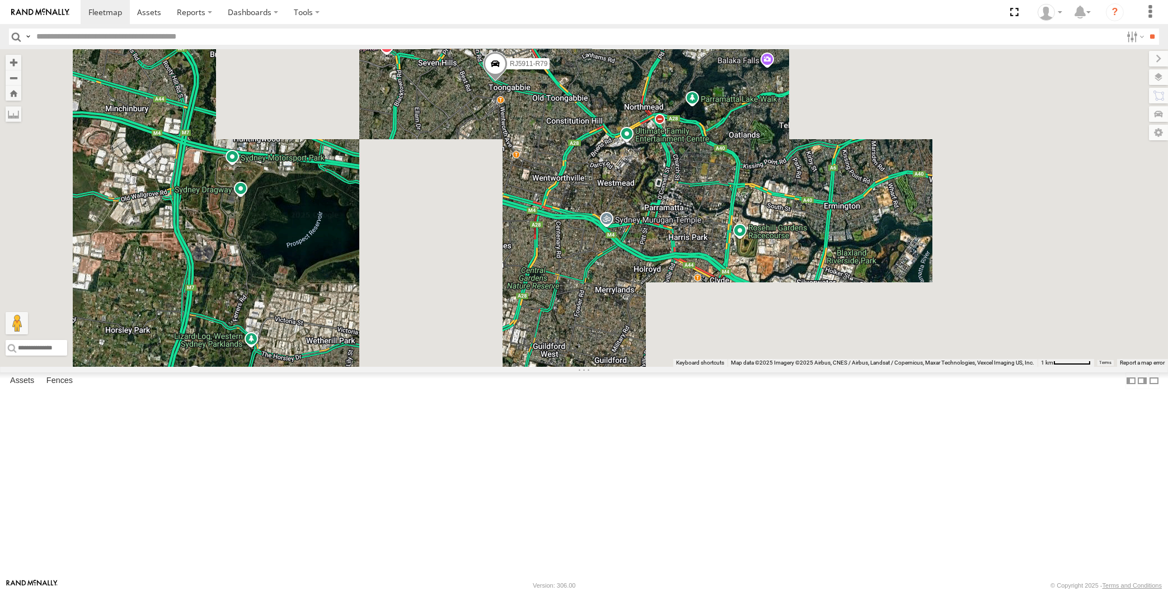 This screenshot has height=591, width=1168. I want to click on span: Map data ©2025 Imagery ©2025 Airbus, CNES / Airbus, Landsat / Copernicus, Maxar Technologies, Vex..., so click(882, 363).